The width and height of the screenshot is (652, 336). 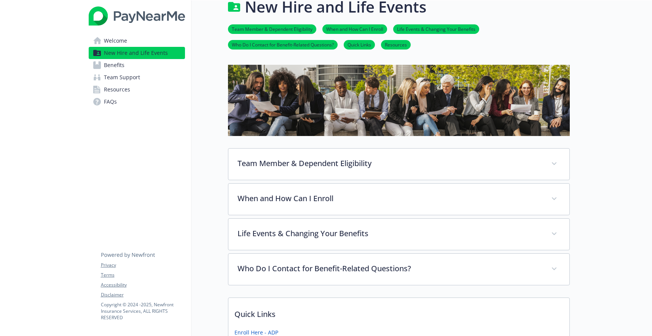 What do you see at coordinates (114, 65) in the screenshot?
I see `span: Benefits` at bounding box center [114, 65].